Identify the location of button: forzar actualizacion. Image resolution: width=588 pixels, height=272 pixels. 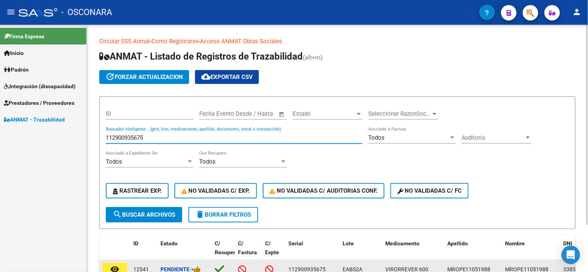
(144, 77).